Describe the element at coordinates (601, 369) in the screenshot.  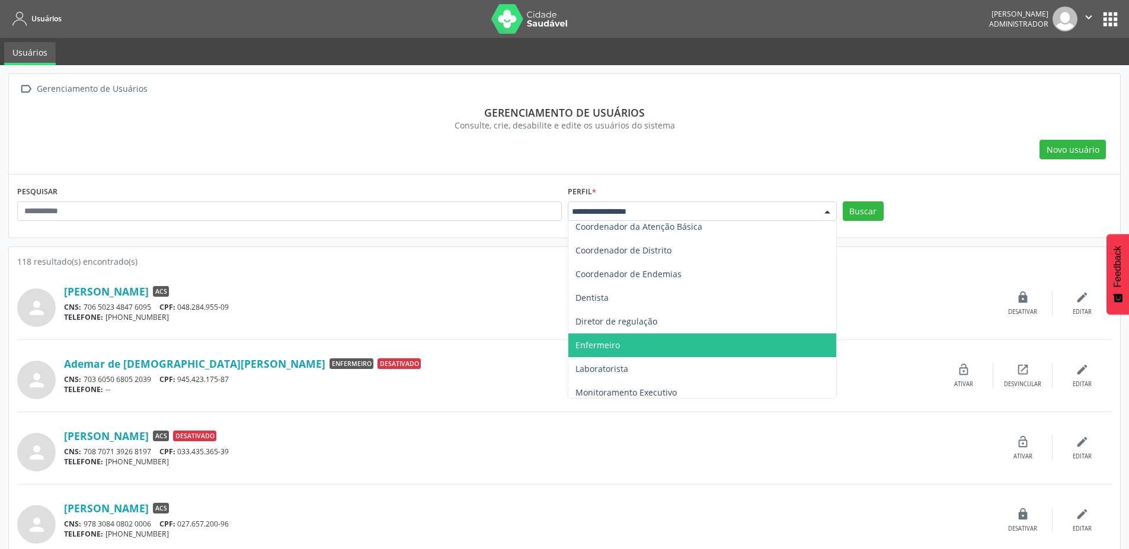
I see `span: Laboratorista` at that location.